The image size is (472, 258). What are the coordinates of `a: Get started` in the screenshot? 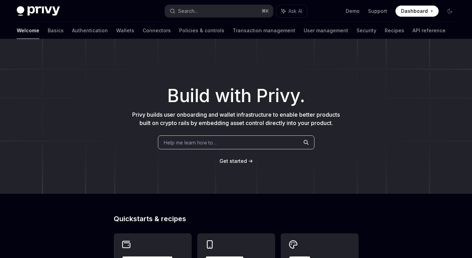 It's located at (233, 161).